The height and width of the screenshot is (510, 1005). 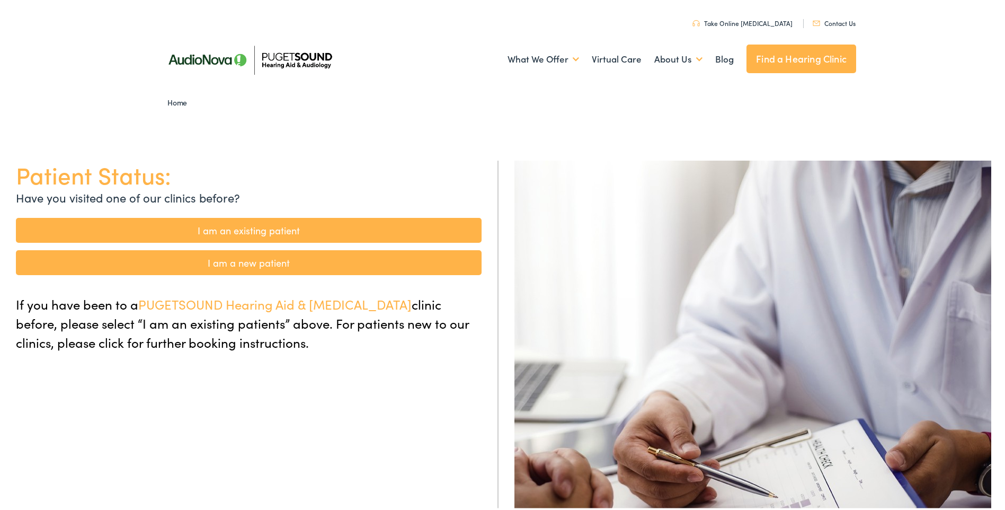 I want to click on a: Blog, so click(x=724, y=57).